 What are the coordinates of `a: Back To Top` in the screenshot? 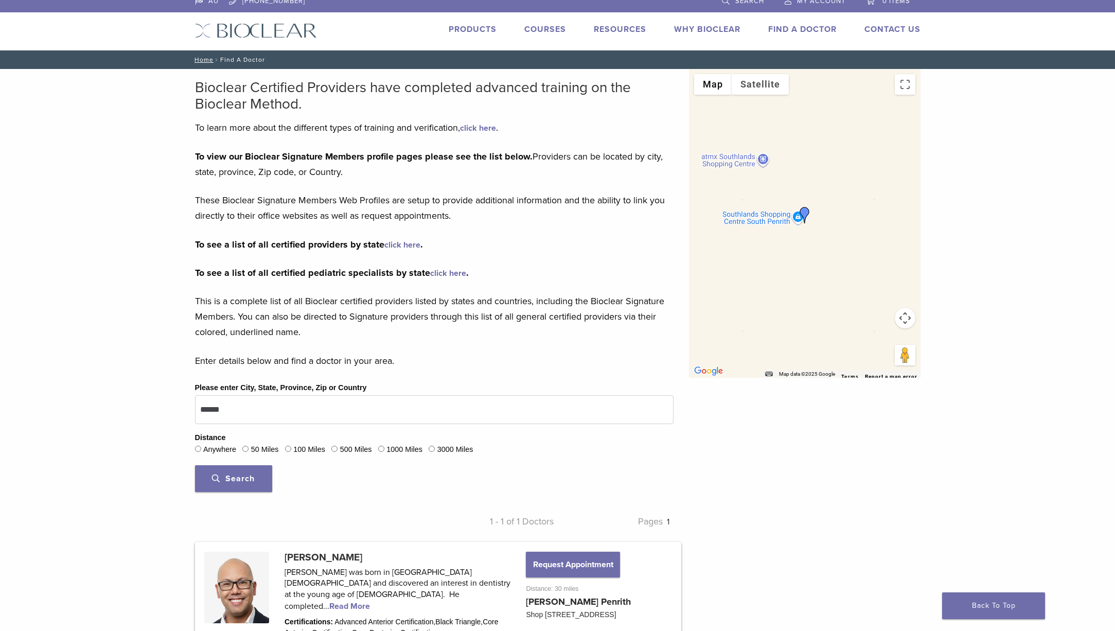 It's located at (993, 606).